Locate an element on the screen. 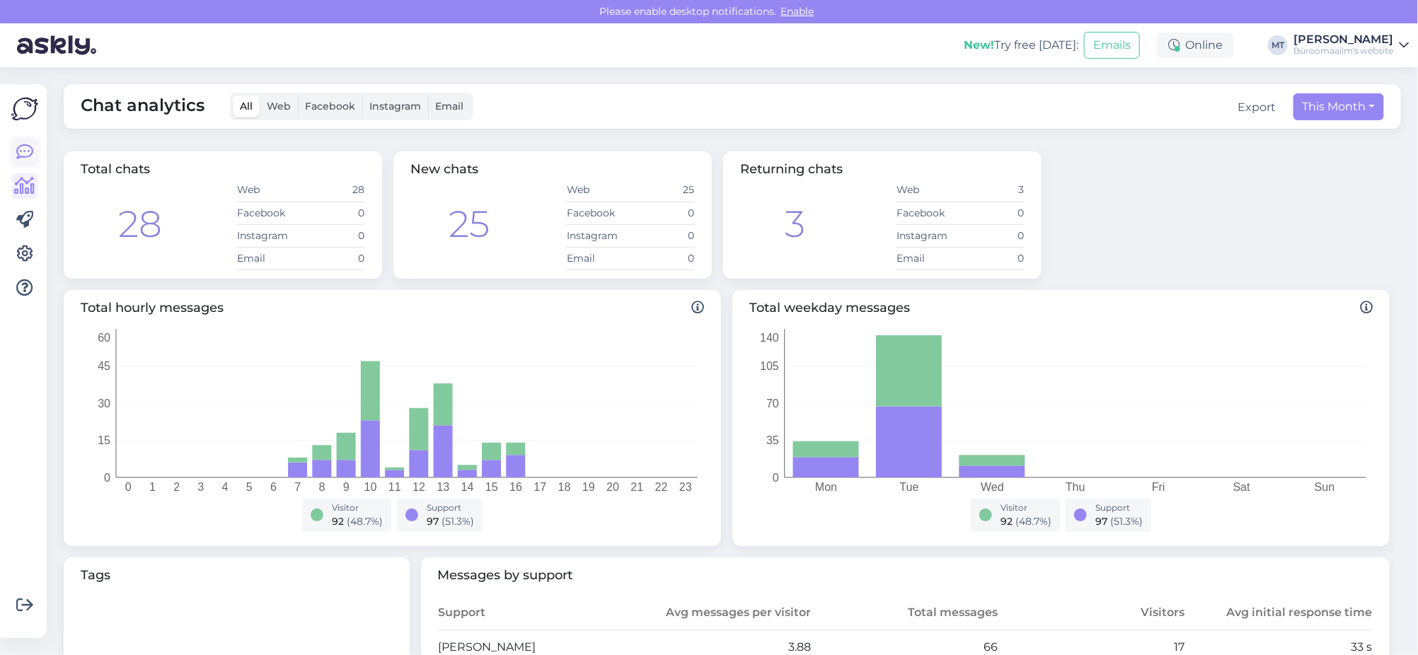 The width and height of the screenshot is (1418, 655). td: 28 is located at coordinates (332, 190).